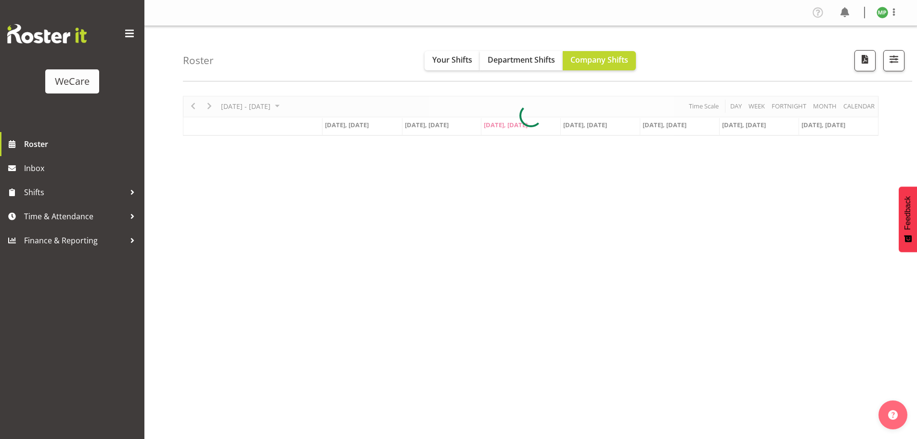 The height and width of the screenshot is (439, 917). I want to click on button: Download a PDF of the roster according to the set date range., so click(865, 61).